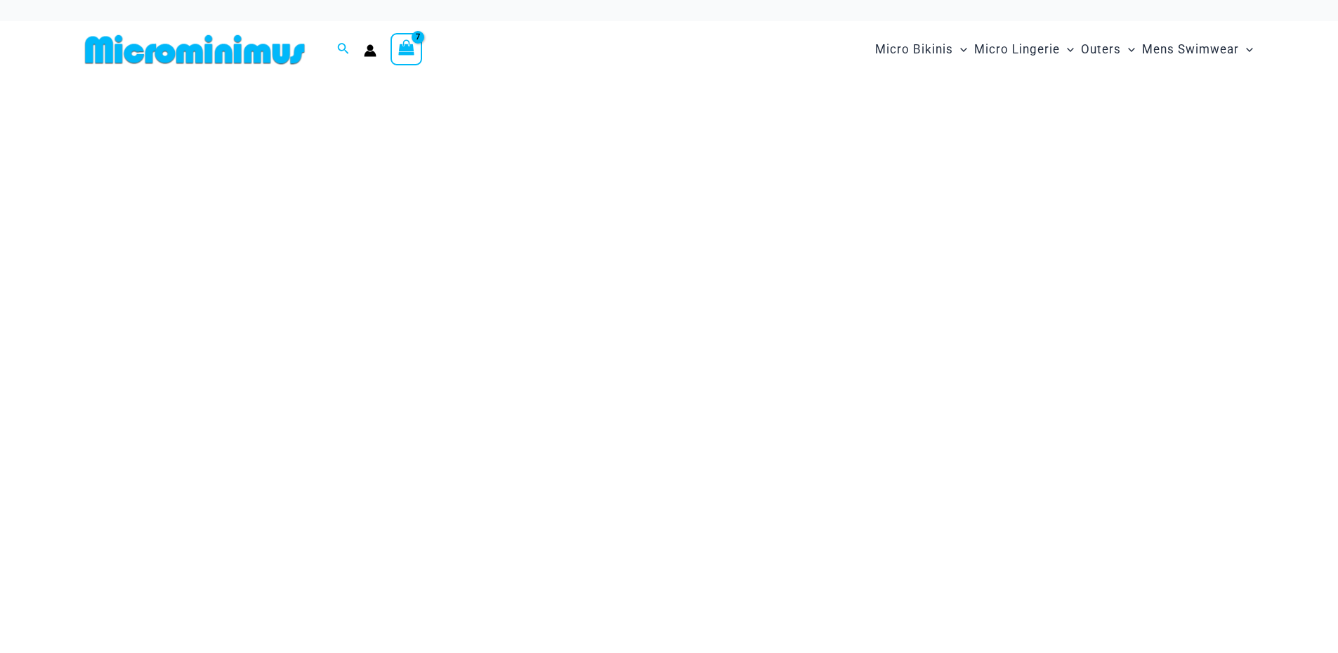  What do you see at coordinates (921, 49) in the screenshot?
I see `a: Micro BikinisMenu ToggleMenu Toggle` at bounding box center [921, 49].